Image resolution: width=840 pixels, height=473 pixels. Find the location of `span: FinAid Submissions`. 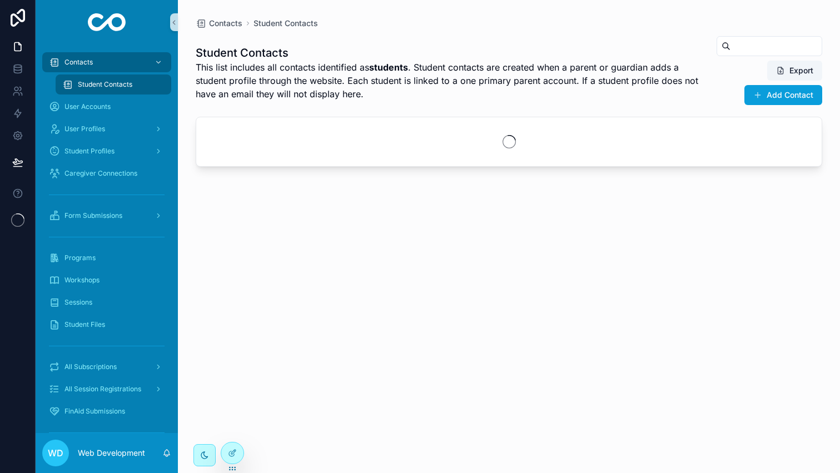

span: FinAid Submissions is located at coordinates (94, 411).